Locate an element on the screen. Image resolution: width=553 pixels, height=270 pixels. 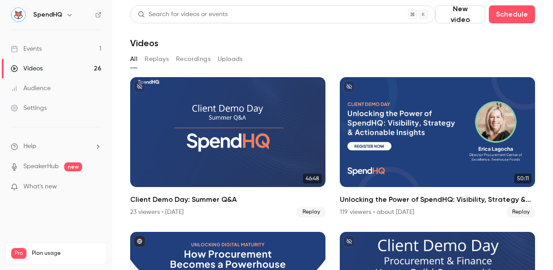
li: help-dropdown-opener is located at coordinates (56, 146).